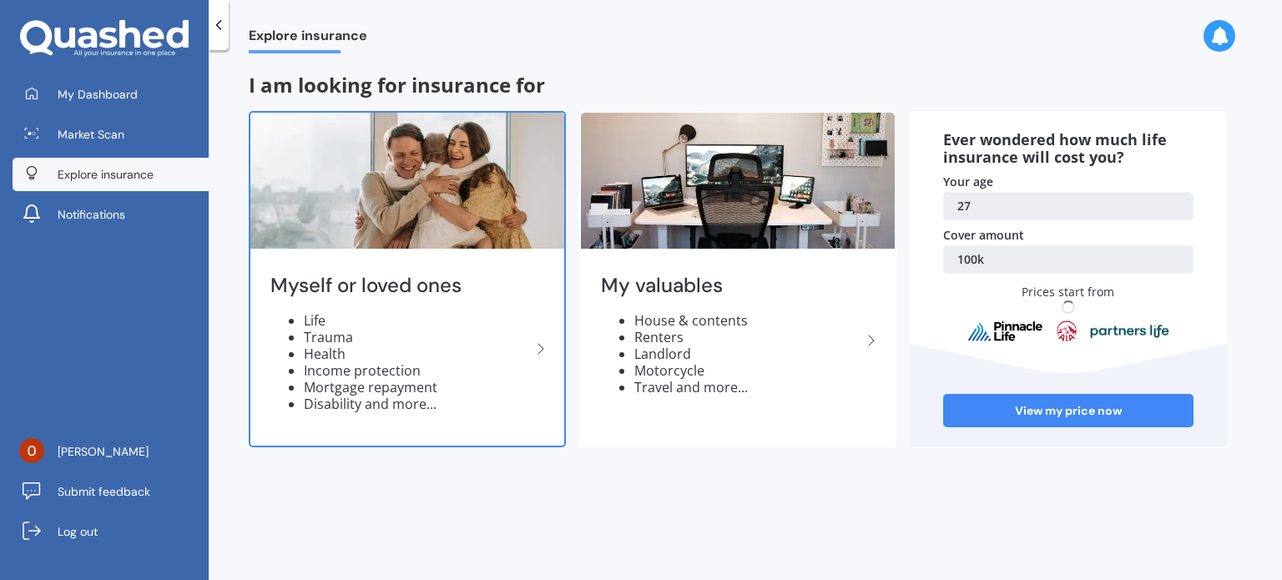 Image resolution: width=1282 pixels, height=580 pixels. Describe the element at coordinates (417, 387) in the screenshot. I see `li: Mortgage repayment` at that location.